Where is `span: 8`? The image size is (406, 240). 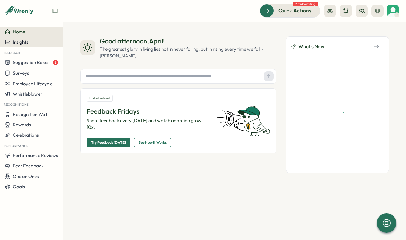 span: 8 is located at coordinates (56, 63).